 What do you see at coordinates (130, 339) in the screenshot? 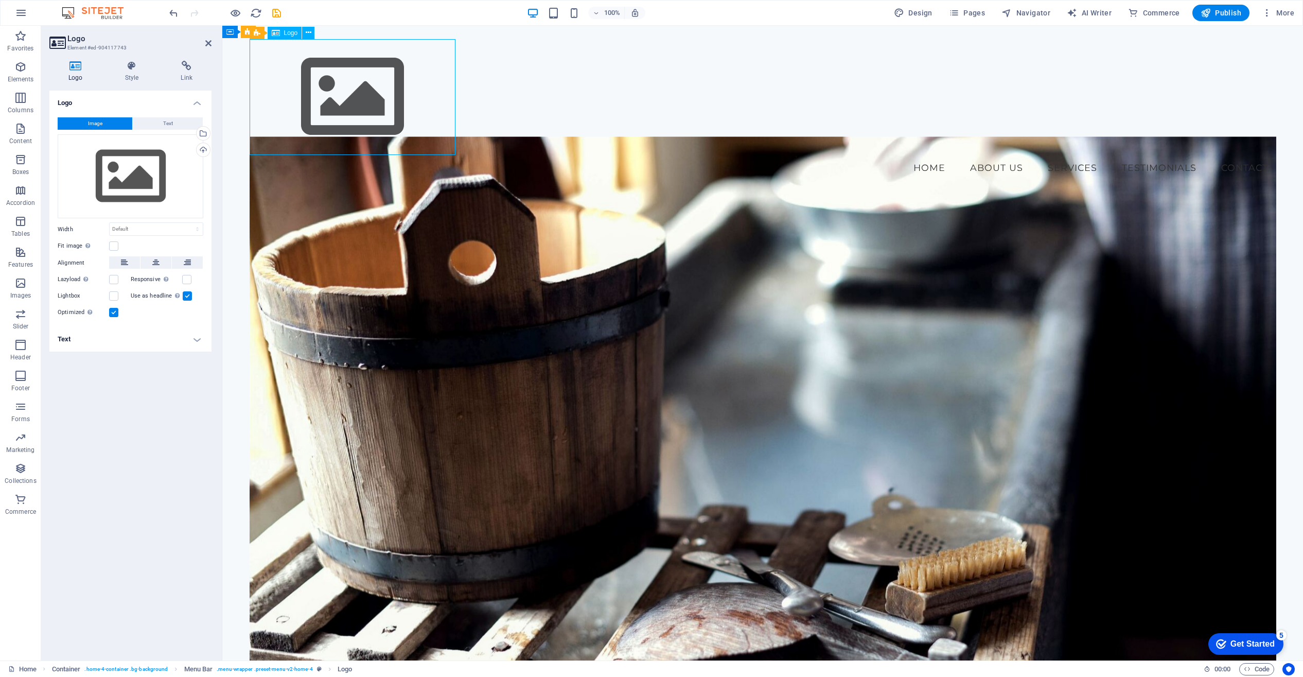
I see `h4: Text` at bounding box center [130, 339].